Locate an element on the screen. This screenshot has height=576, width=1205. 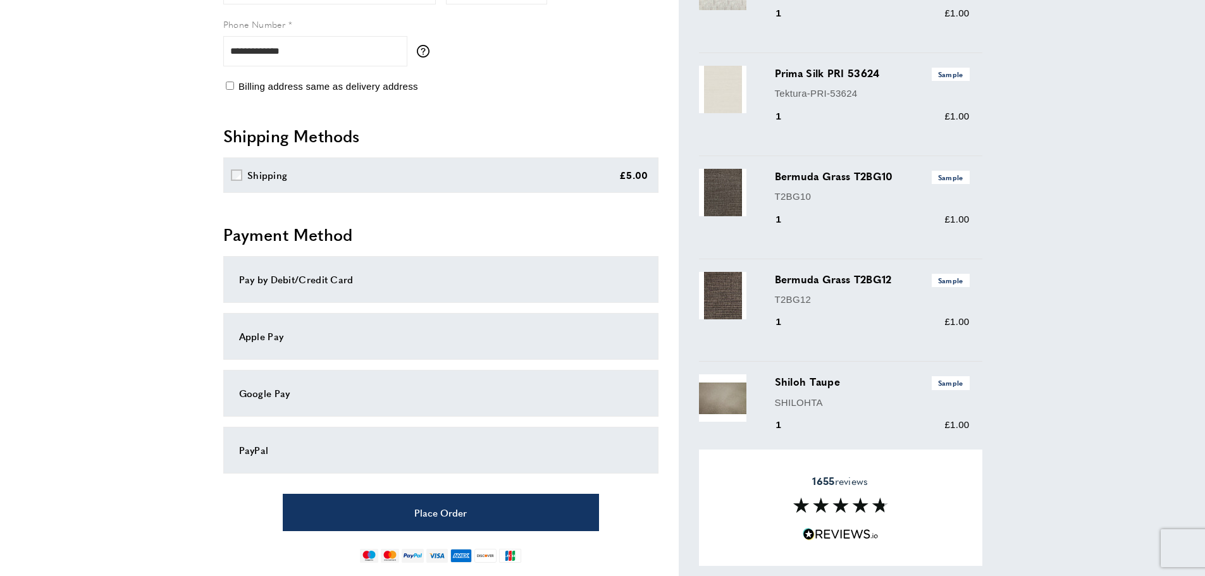
h3: Bermuda Grass T2BG12 is located at coordinates (873, 280).